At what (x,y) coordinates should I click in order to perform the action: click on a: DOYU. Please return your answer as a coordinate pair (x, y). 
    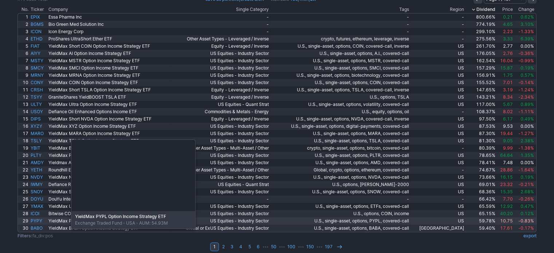
    Looking at the image, I should click on (38, 199).